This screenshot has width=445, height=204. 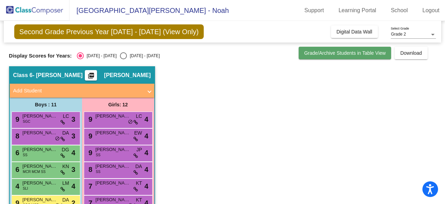 I want to click on span: SGC, so click(x=27, y=121).